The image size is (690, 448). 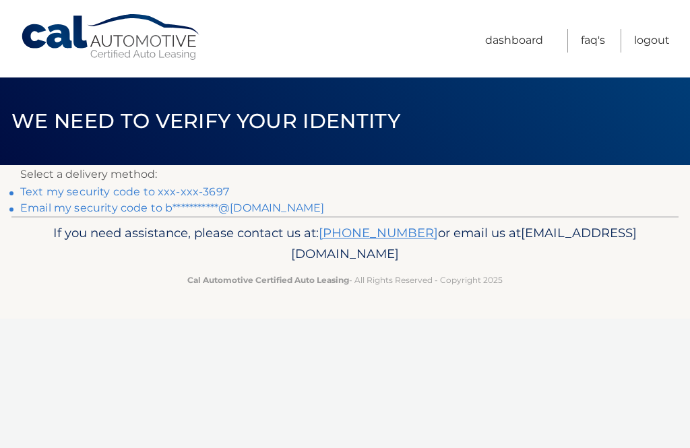 I want to click on a: Text my security code to xxx-xxx-3697, so click(x=125, y=191).